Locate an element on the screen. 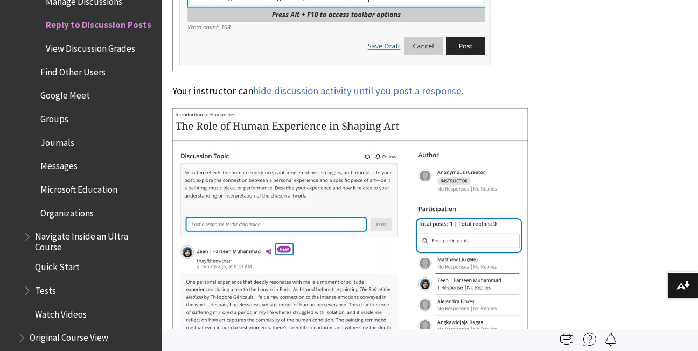  span: Find Other Users is located at coordinates (73, 70).